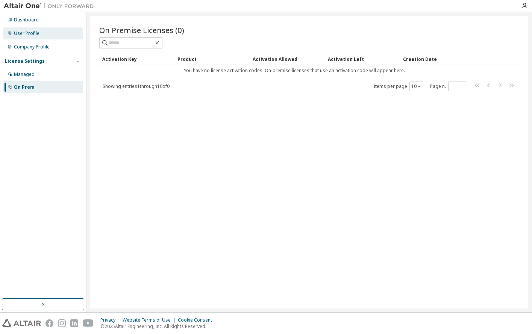  I want to click on div: On Prem, so click(24, 87).